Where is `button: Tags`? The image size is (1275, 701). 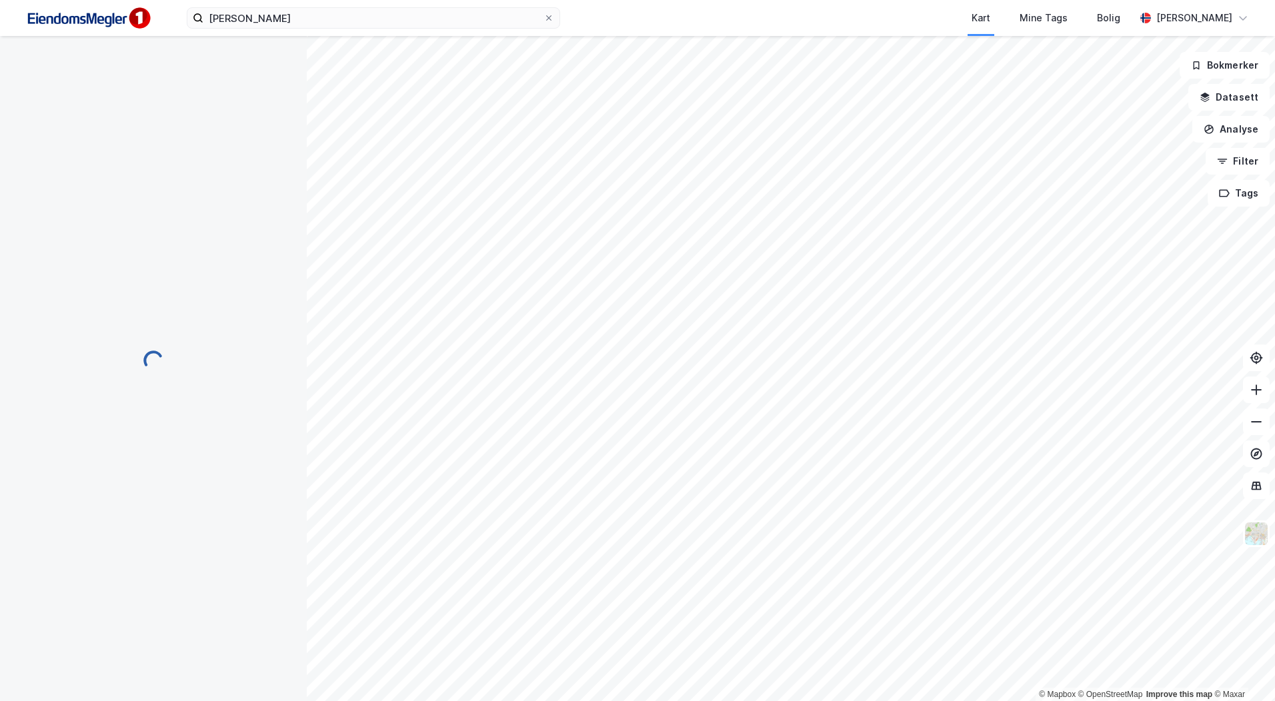
button: Tags is located at coordinates (1238, 193).